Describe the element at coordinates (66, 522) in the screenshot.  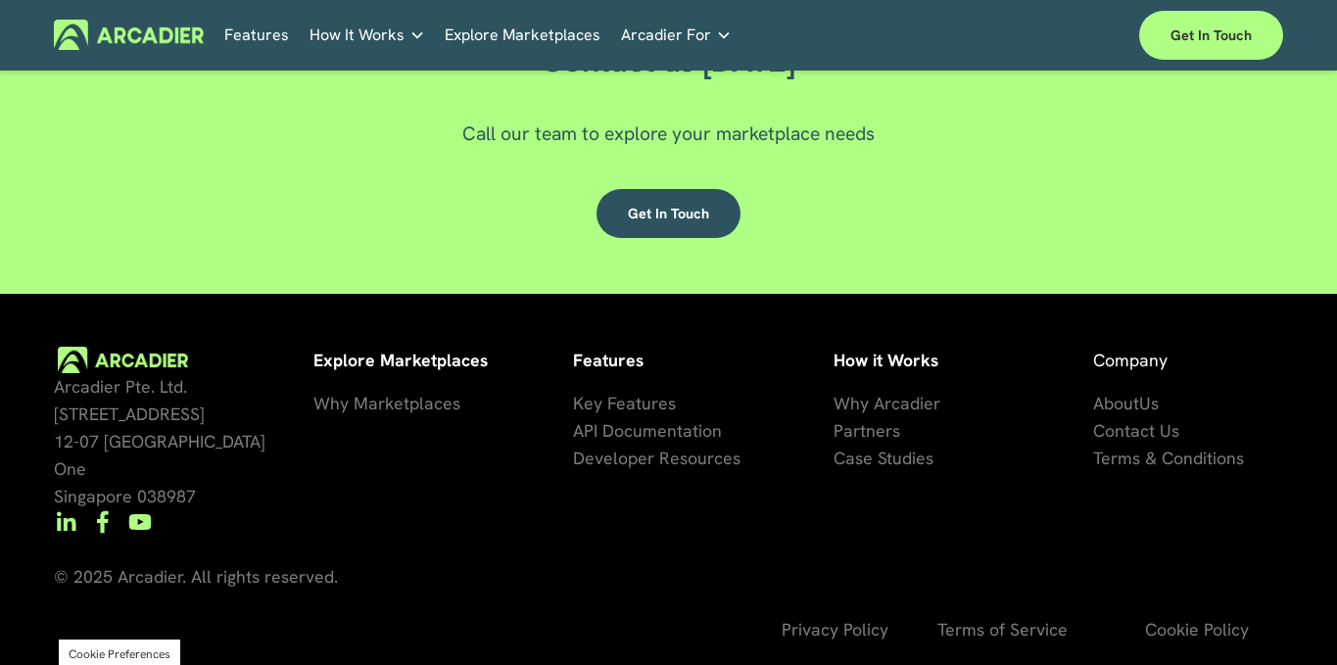
I see `a: LinkedIn` at that location.